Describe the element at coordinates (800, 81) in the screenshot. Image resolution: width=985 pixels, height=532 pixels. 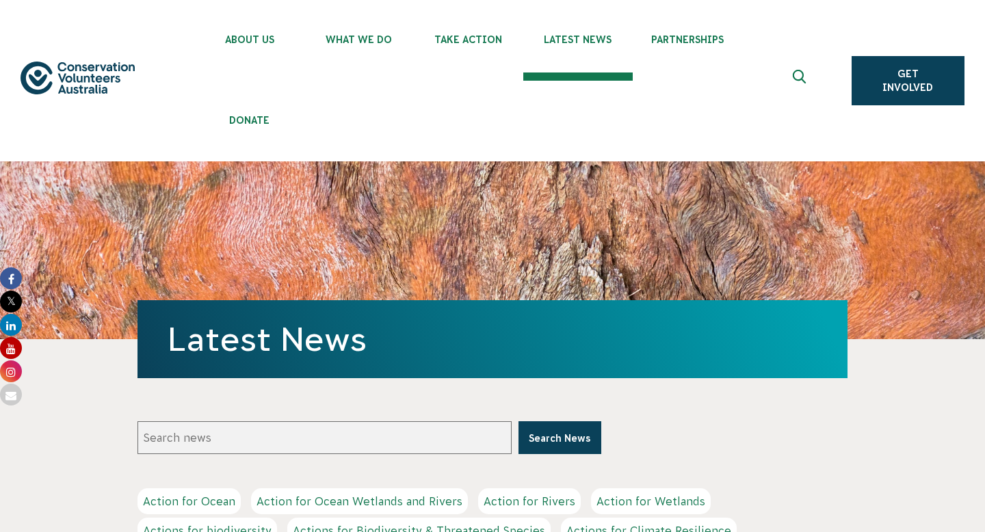
I see `span: Expand search box` at that location.